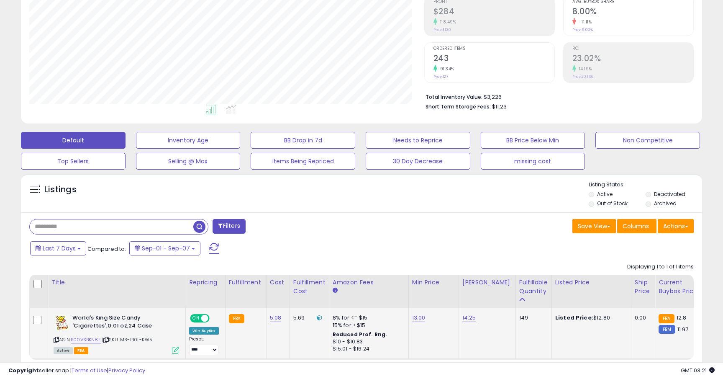  Describe the element at coordinates (643, 287) in the screenshot. I see `div: Ship Price` at that location.